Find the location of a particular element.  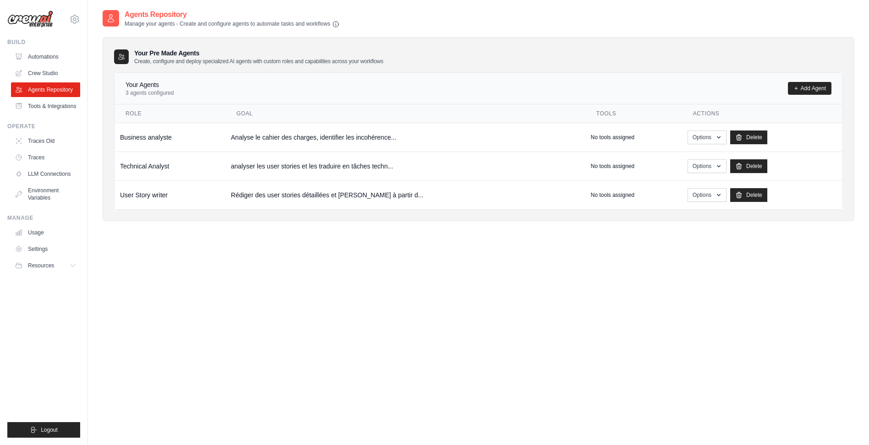

img: Logo is located at coordinates (30, 19).